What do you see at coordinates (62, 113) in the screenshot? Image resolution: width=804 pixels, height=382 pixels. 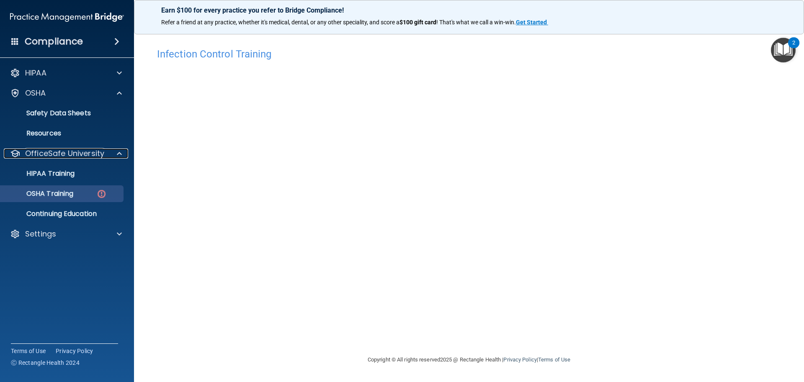 I see `p: Safety Data Sheets` at bounding box center [62, 113].